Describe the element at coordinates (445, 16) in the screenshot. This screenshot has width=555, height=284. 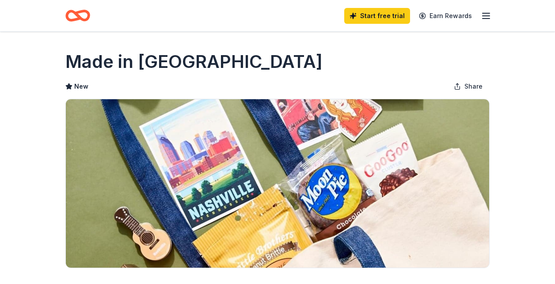
I see `a: Earn Rewards` at that location.